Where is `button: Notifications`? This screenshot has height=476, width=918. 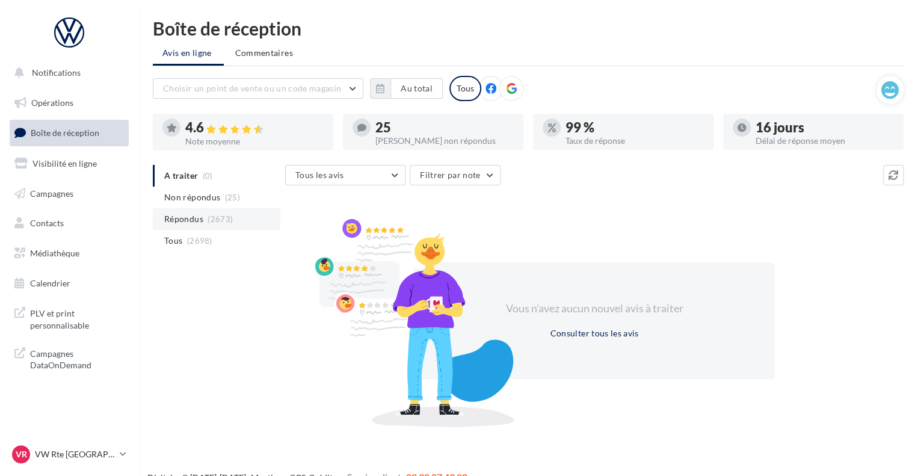
button: Notifications is located at coordinates (67, 73).